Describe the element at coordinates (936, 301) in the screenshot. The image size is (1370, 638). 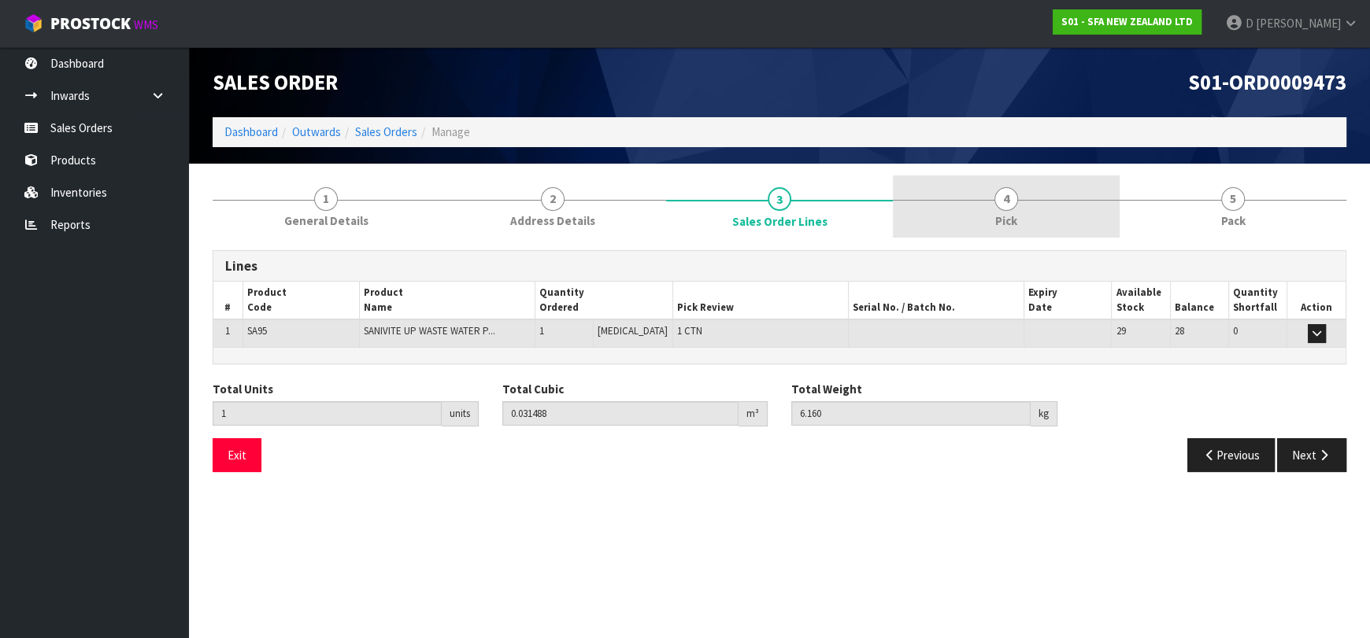
I see `th: Serial No. / Batch No.` at that location.